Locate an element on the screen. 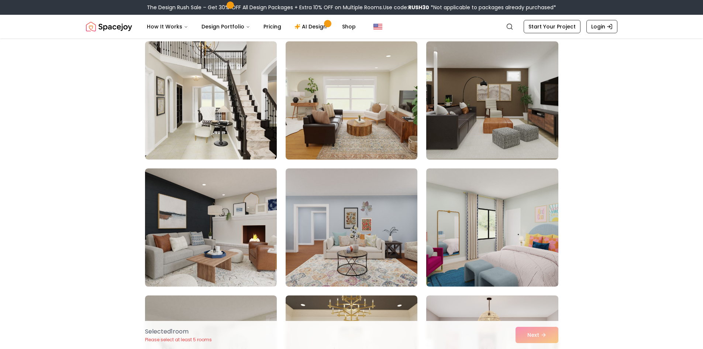  button: Design Portfolio is located at coordinates (226, 27).